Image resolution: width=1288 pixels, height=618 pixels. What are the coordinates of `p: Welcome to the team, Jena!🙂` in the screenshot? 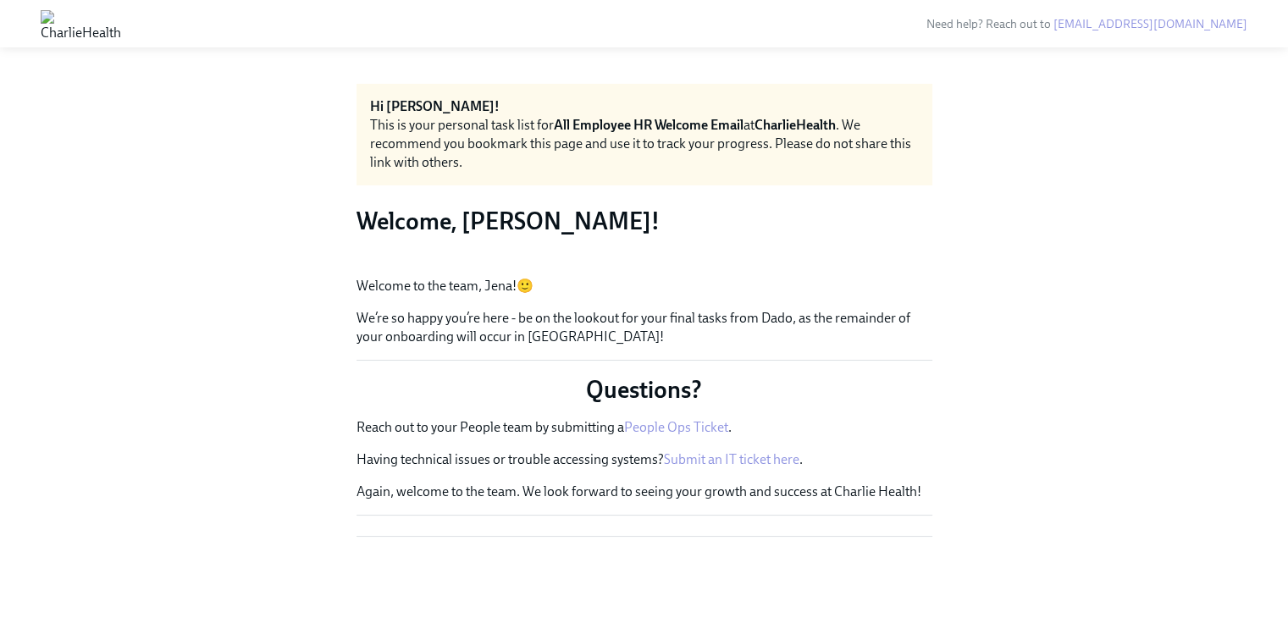 It's located at (644, 286).